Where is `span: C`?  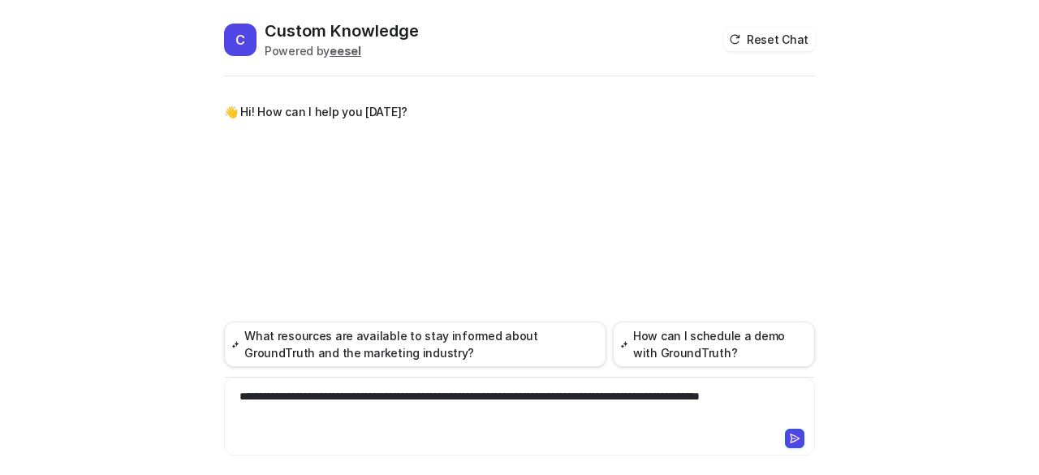 span: C is located at coordinates (240, 40).